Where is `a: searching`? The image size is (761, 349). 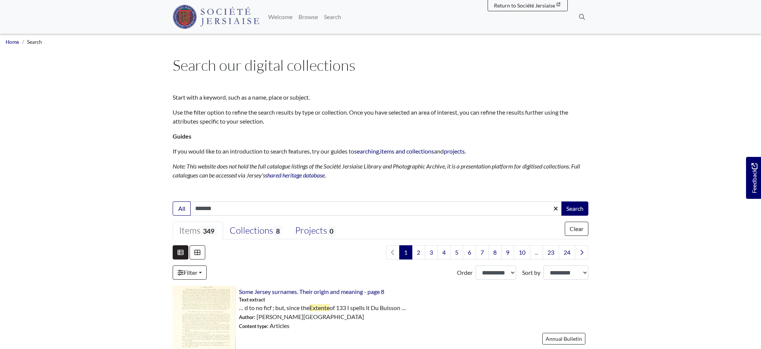 a: searching is located at coordinates (367, 151).